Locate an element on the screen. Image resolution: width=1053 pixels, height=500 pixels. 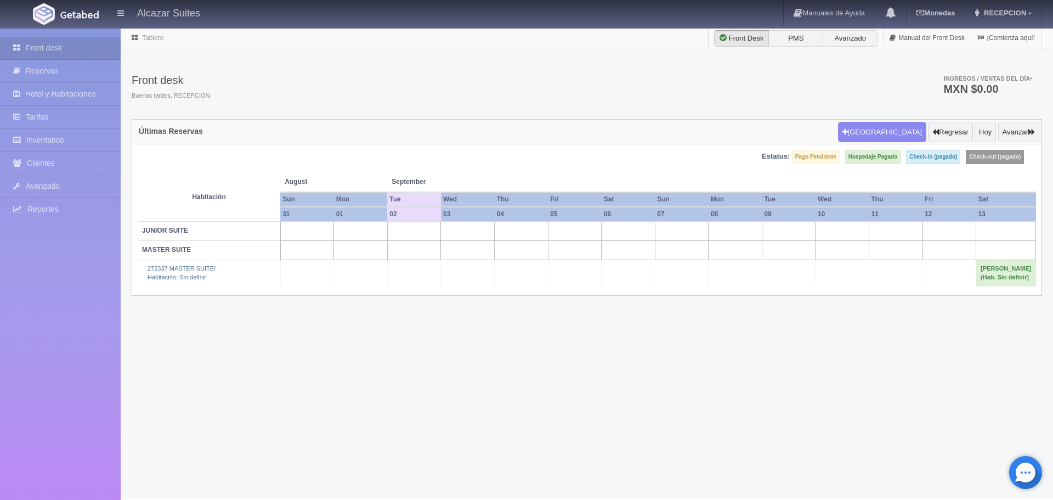
th: 04 is located at coordinates (522, 214).